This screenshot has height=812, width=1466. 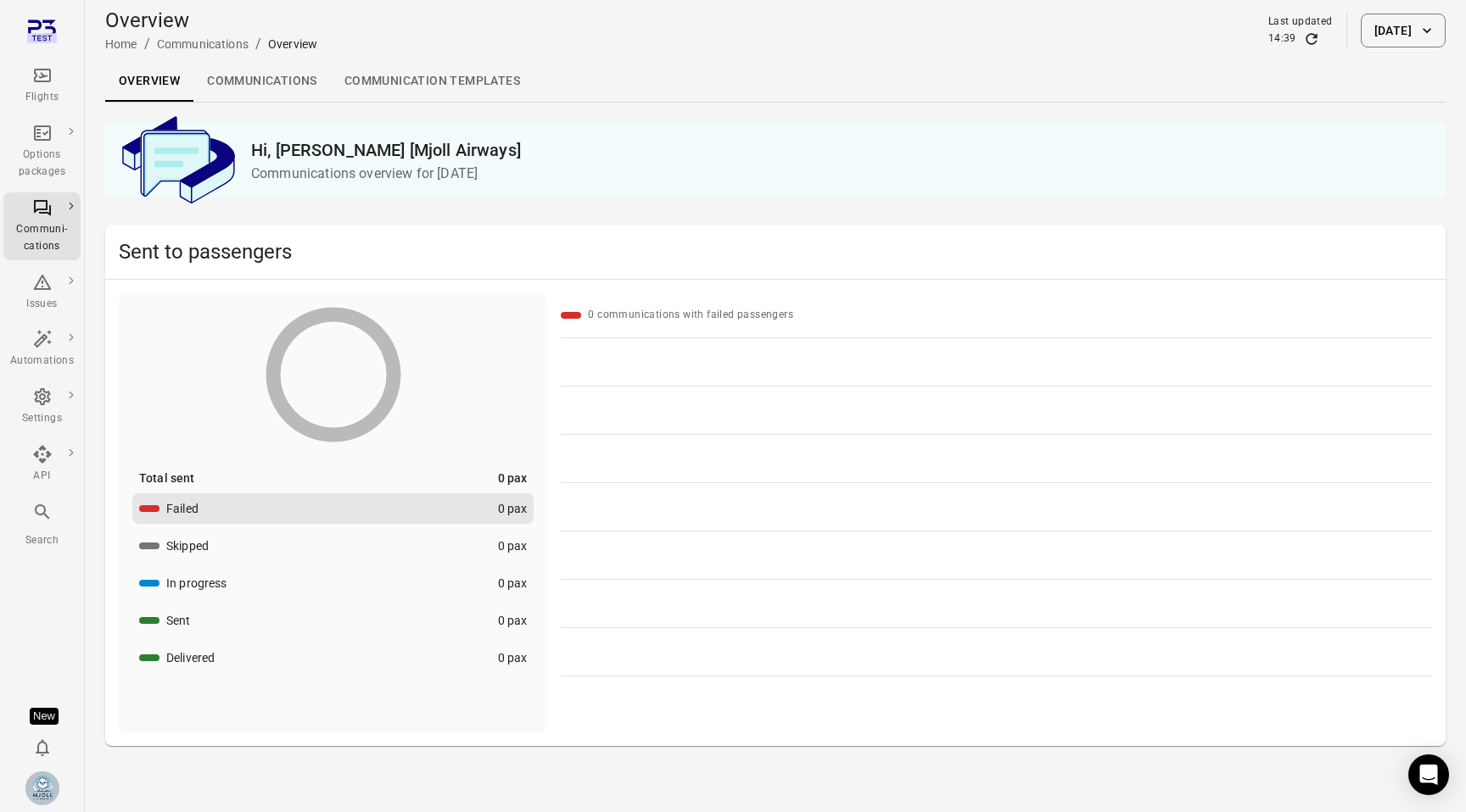 What do you see at coordinates (431, 81) in the screenshot?
I see `a: Communication templates` at bounding box center [431, 81].